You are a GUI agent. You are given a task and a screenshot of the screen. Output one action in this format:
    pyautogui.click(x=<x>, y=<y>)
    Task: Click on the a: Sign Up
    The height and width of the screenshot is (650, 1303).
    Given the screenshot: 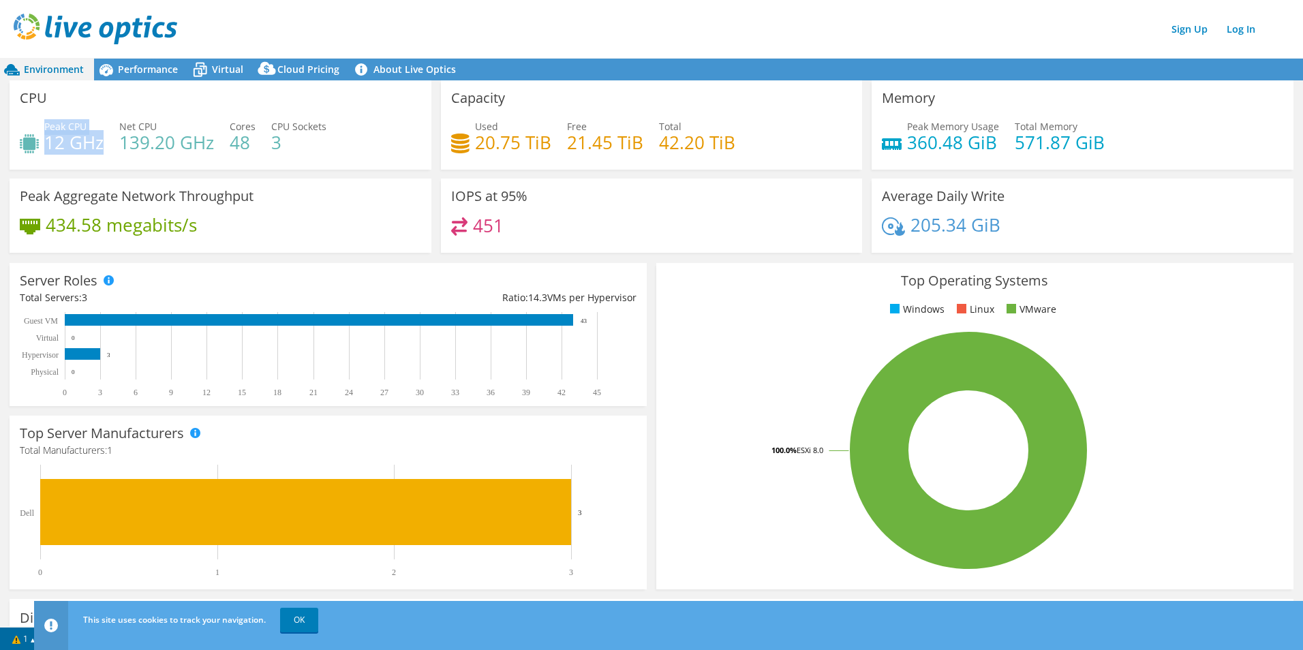 What is the action you would take?
    pyautogui.click(x=1189, y=29)
    